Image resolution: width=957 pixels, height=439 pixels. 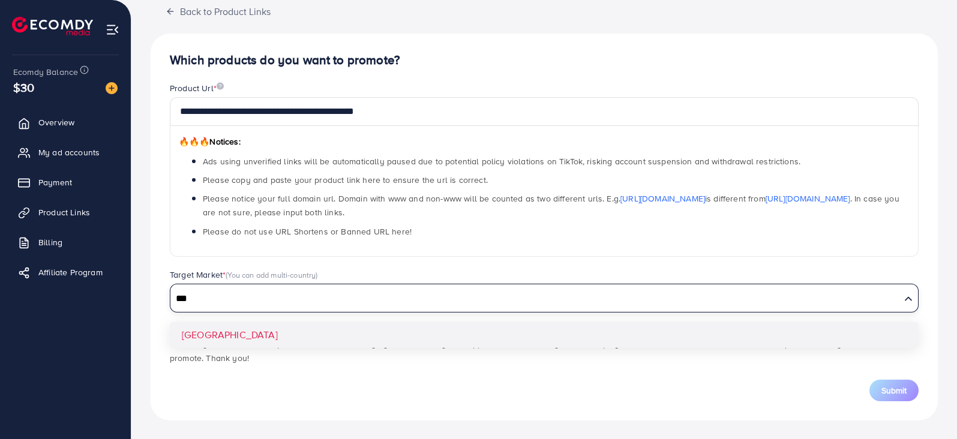 What do you see at coordinates (52, 26) in the screenshot?
I see `a: logo` at bounding box center [52, 26].